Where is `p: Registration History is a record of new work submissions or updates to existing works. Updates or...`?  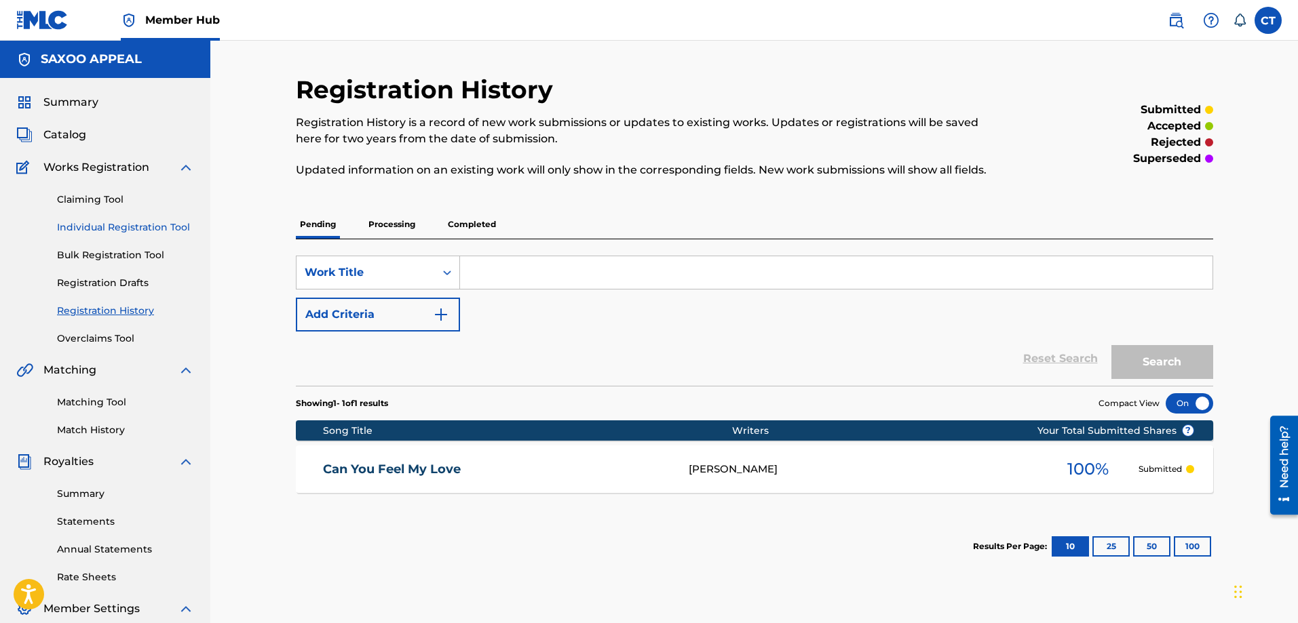 p: Registration History is a record of new work submissions or updates to existing works. Updates or... is located at coordinates (649, 131).